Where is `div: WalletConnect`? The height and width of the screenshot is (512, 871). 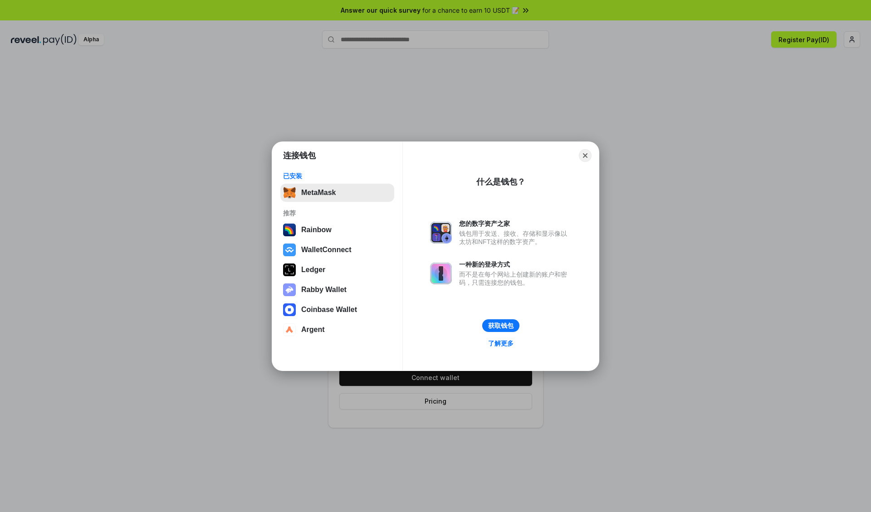
div: WalletConnect is located at coordinates (326, 250).